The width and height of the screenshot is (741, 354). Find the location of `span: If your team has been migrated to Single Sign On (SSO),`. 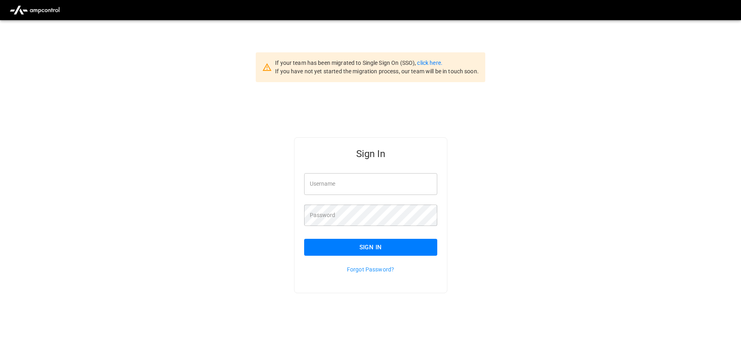

span: If your team has been migrated to Single Sign On (SSO), is located at coordinates (346, 63).